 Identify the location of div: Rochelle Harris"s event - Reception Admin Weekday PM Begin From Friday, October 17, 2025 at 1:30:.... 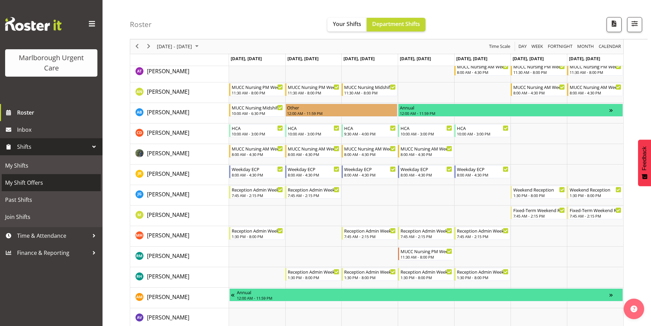
(482, 274).